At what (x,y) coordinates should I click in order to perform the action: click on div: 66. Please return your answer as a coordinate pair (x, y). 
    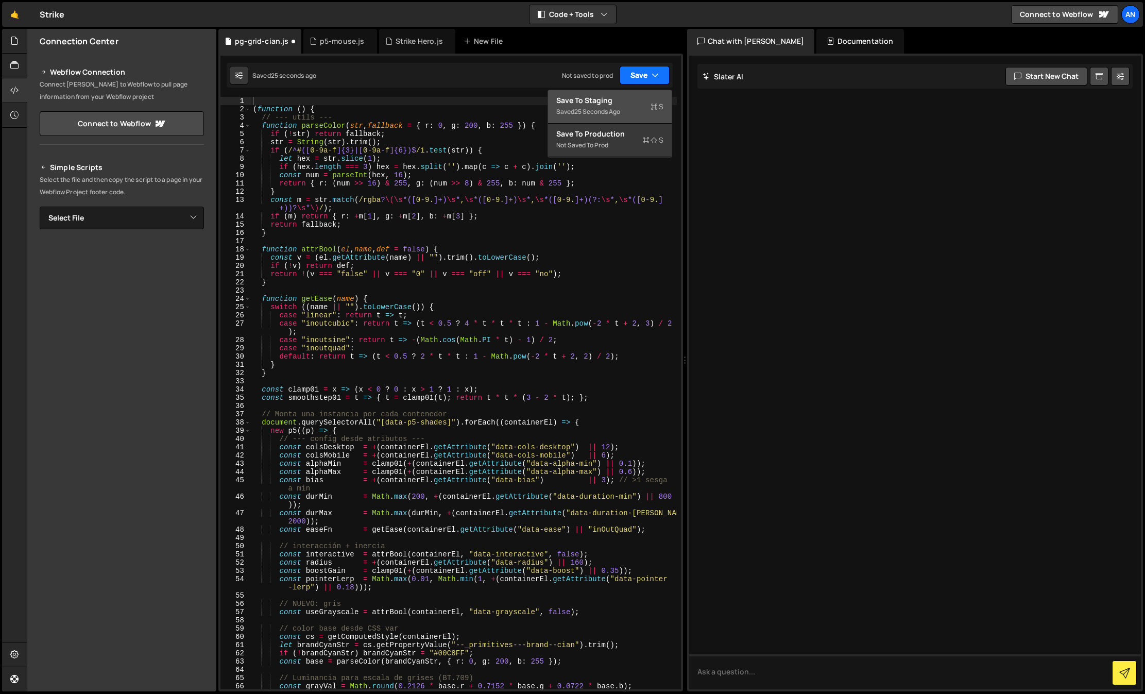
    Looking at the image, I should click on (235, 686).